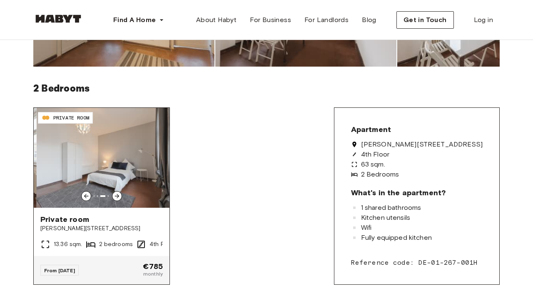 This screenshot has width=533, height=296. What do you see at coordinates (399, 193) in the screenshot?
I see `span: What's in the apartment?` at bounding box center [399, 193].